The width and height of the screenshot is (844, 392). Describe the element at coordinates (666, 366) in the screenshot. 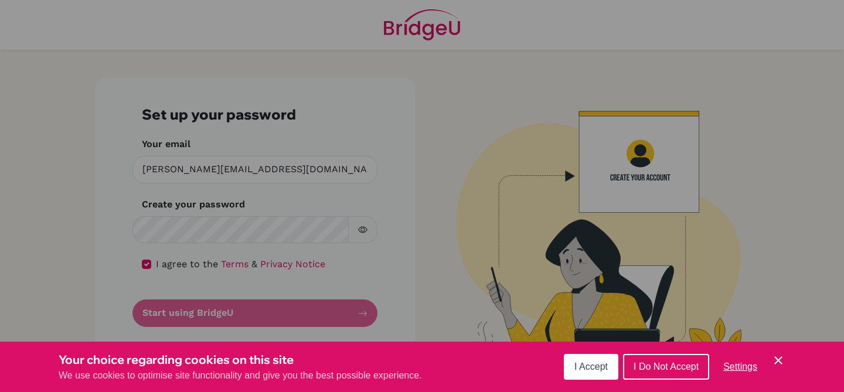

I see `span: I Do Not Accept` at that location.